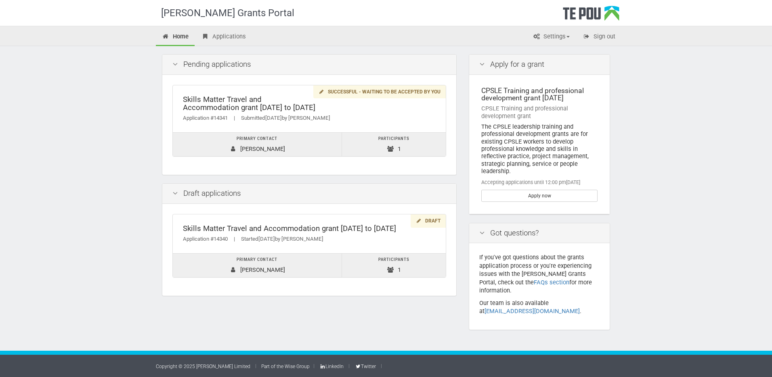 This screenshot has height=377, width=772. Describe the element at coordinates (540, 233) in the screenshot. I see `div: Got questions?` at that location.